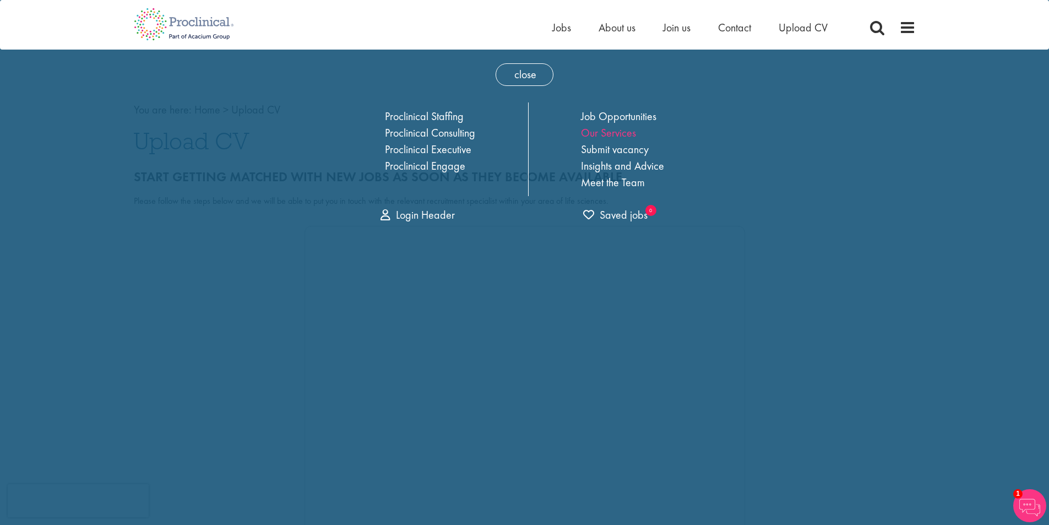 The height and width of the screenshot is (525, 1049). I want to click on a: Our Services, so click(609, 133).